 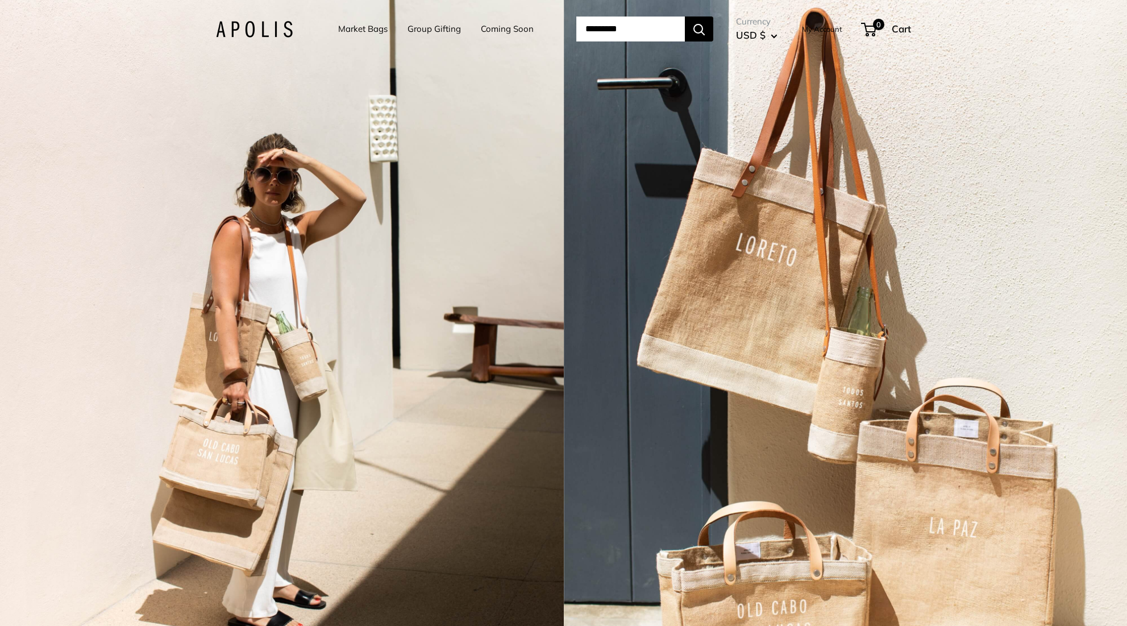 I want to click on a: Coming Soon, so click(x=507, y=29).